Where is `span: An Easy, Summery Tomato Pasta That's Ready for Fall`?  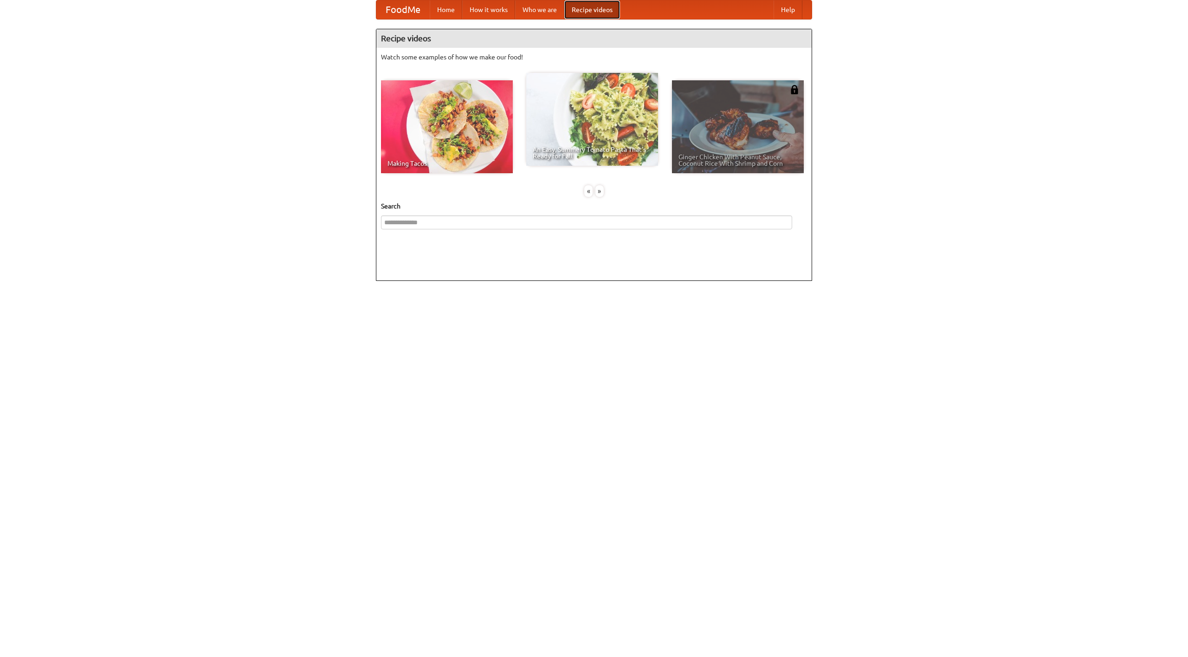
span: An Easy, Summery Tomato Pasta That's Ready for Fall is located at coordinates (592, 153).